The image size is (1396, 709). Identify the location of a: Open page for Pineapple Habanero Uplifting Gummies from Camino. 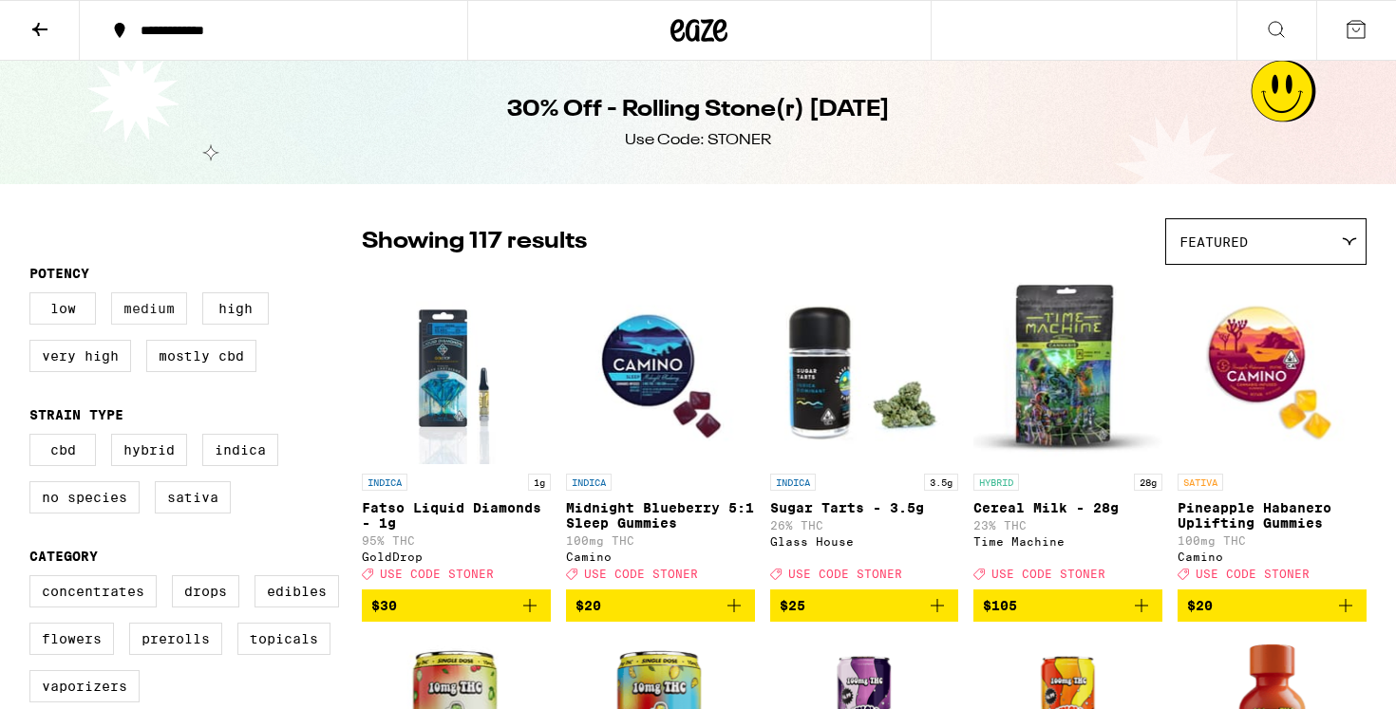
(1272, 432).